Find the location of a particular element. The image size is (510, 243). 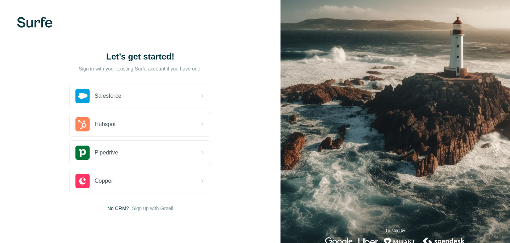

span: Hubspot is located at coordinates (105, 124).